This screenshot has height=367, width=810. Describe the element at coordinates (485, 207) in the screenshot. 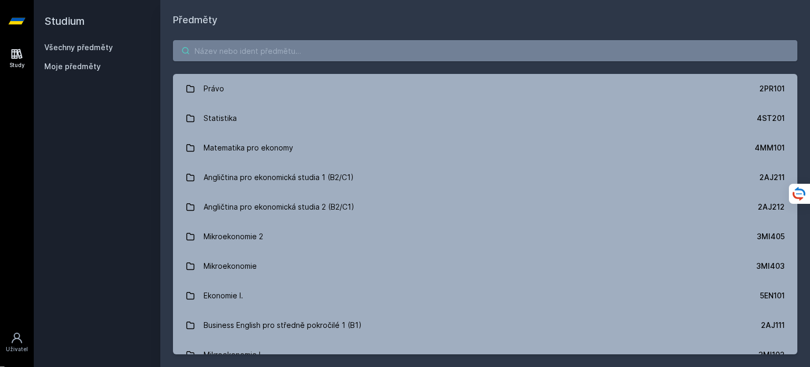

I see `a: Angličtina pro ekonomická studia 2 (B2/C1) 2AJ212` at that location.